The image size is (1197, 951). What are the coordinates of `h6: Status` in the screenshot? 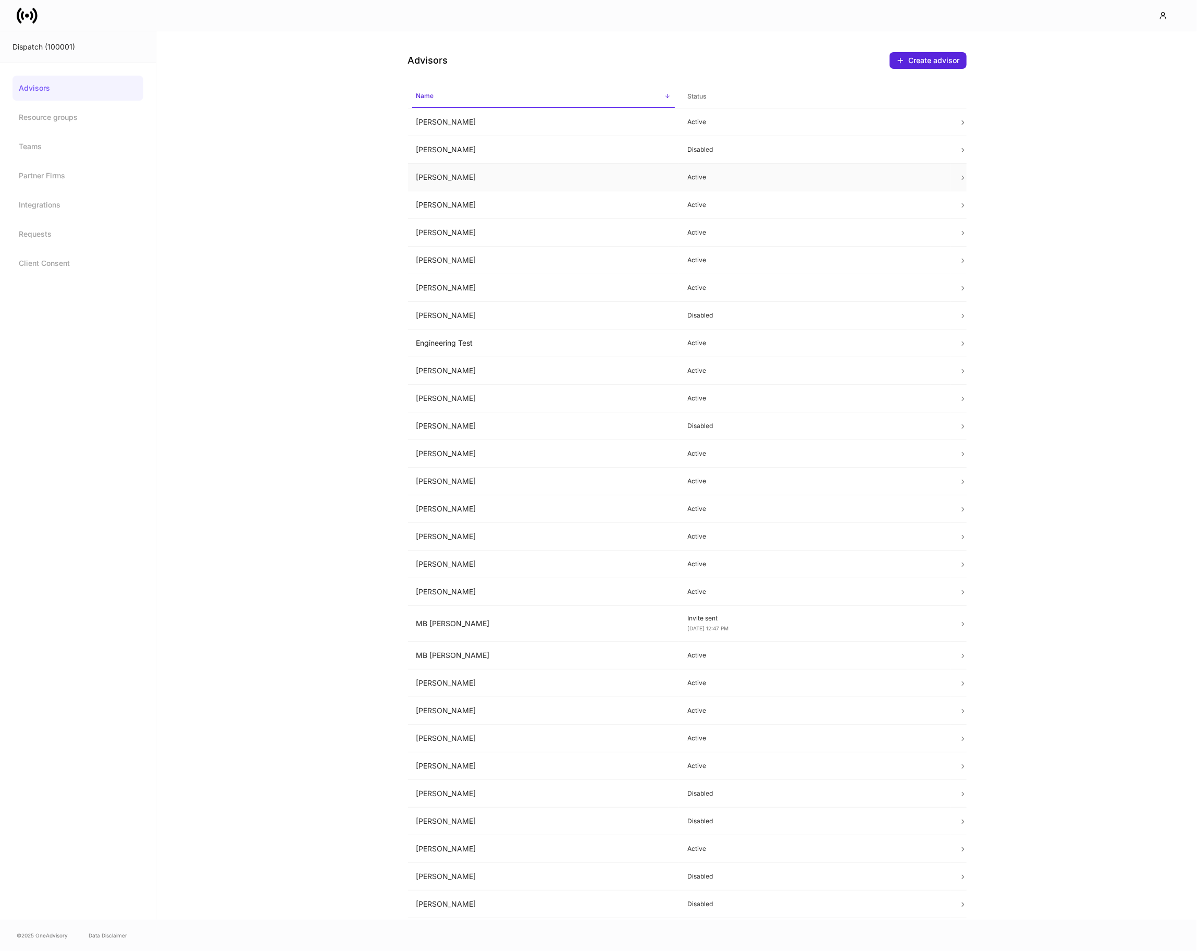 It's located at (697, 96).